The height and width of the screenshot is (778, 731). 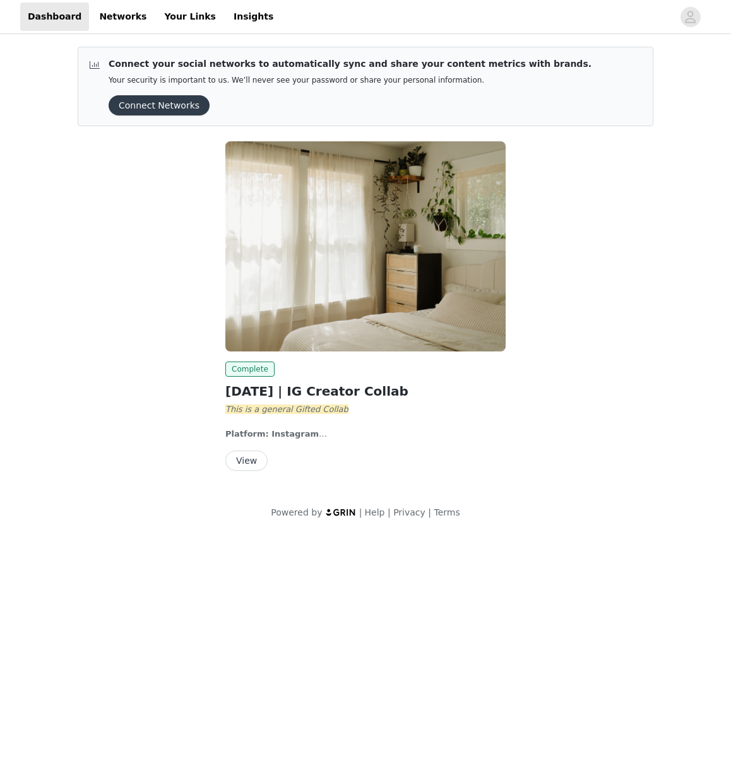 I want to click on img: LuxenHome, so click(x=365, y=246).